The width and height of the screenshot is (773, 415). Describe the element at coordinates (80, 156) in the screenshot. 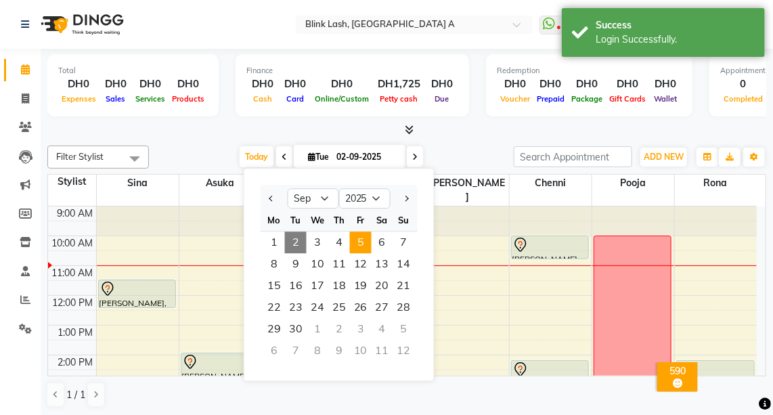

I see `span: Filter Stylist` at that location.